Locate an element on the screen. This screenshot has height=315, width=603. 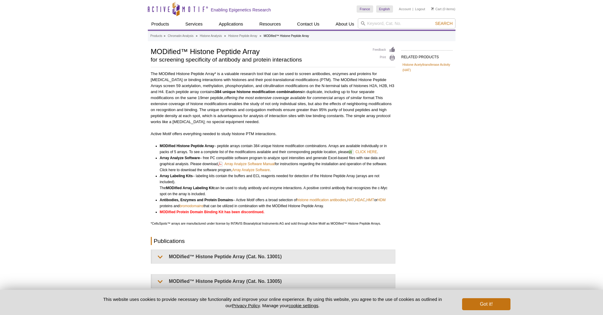
strong: MODified Protein Domain Binding Kit has been discontinued. is located at coordinates (212, 212).